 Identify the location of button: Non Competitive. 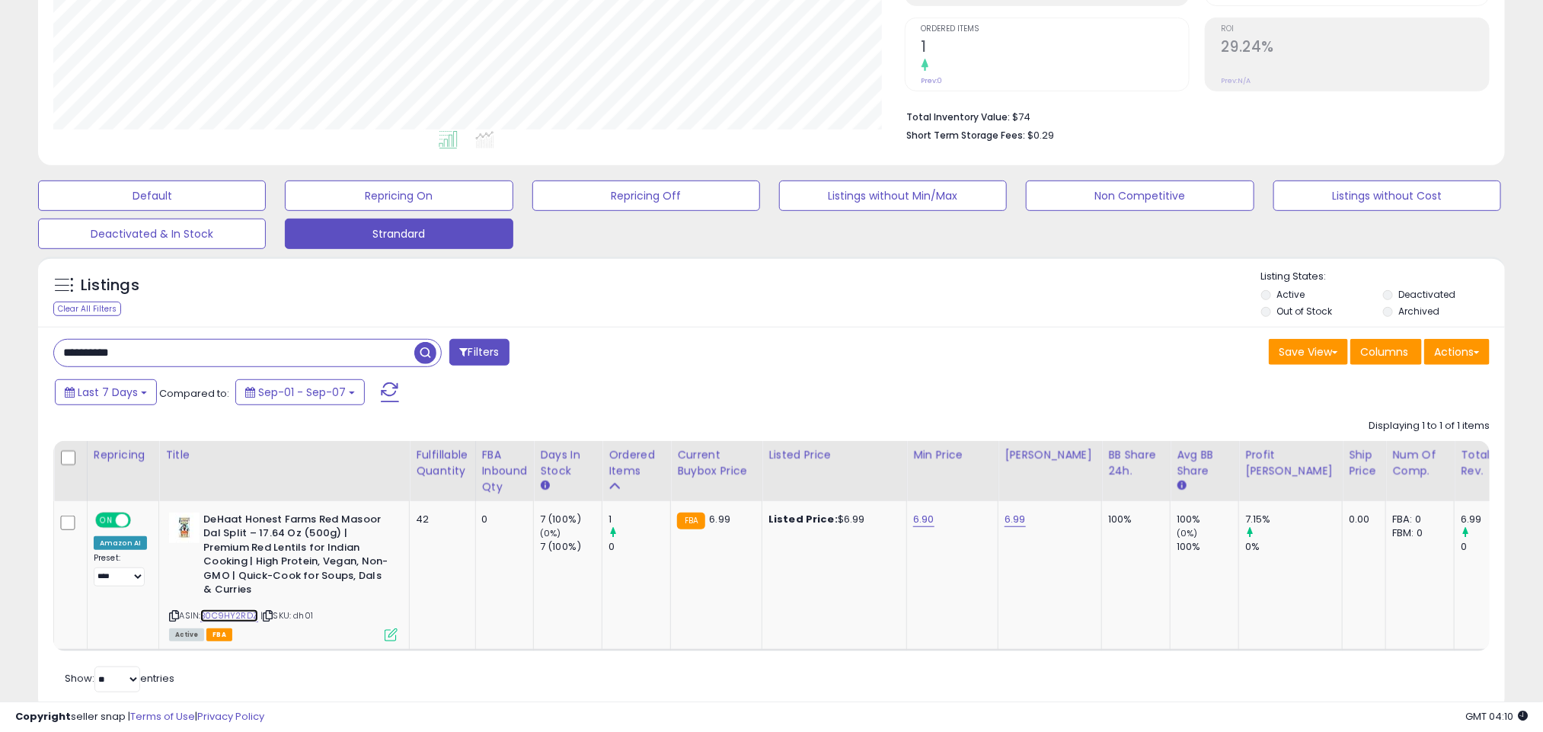
(1140, 196).